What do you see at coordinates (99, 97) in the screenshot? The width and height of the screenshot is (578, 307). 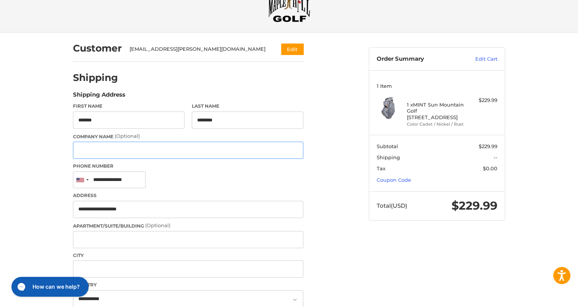 I see `legend: Shipping Address` at bounding box center [99, 97].